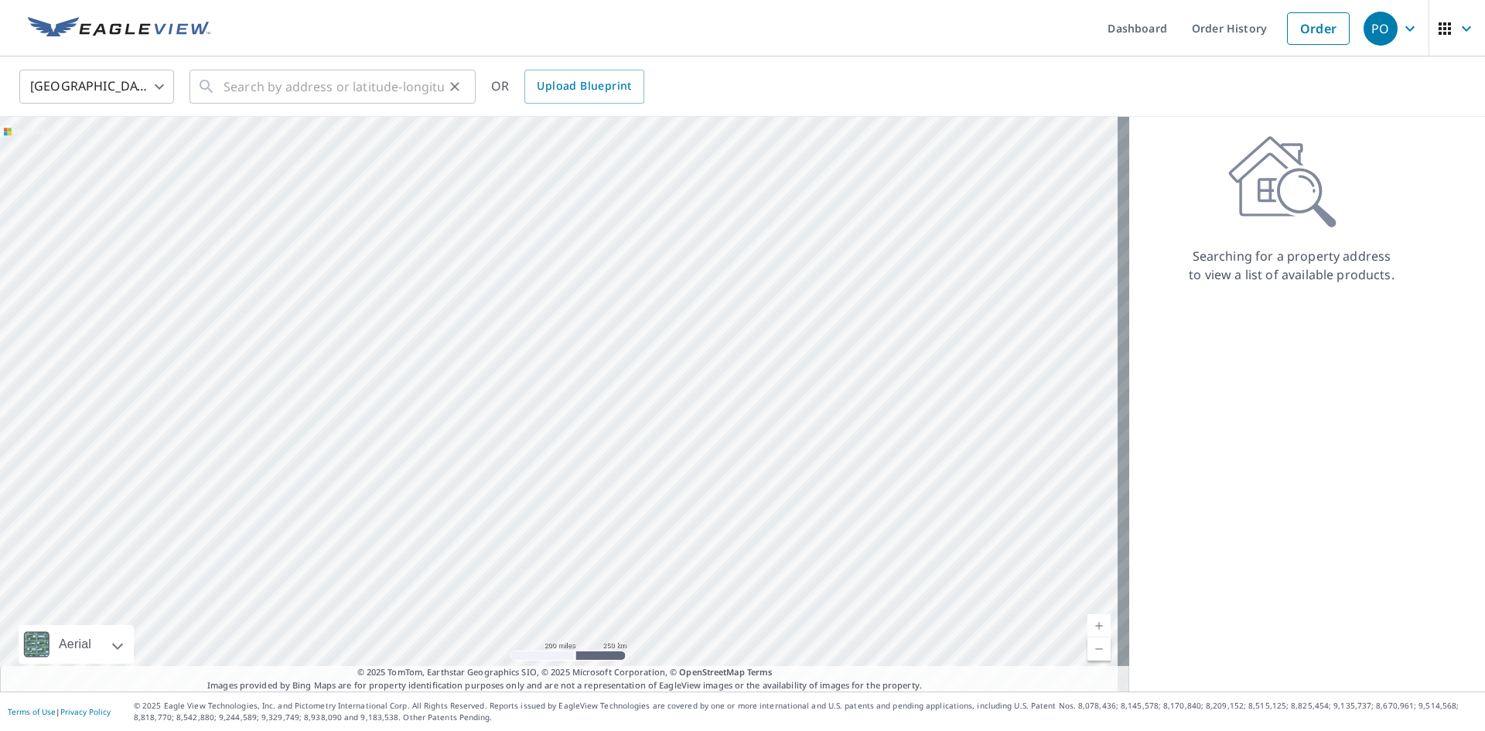 The width and height of the screenshot is (1485, 731). What do you see at coordinates (1099, 649) in the screenshot?
I see `a: Current Level 5, Zoom Out` at bounding box center [1099, 649].